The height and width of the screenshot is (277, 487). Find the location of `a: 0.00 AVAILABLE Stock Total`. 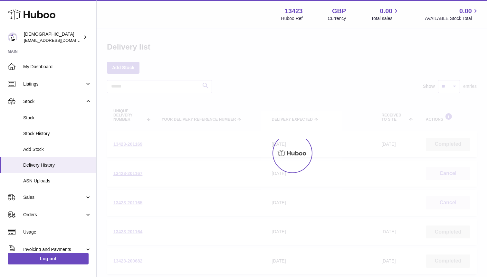

a: 0.00 AVAILABLE Stock Total is located at coordinates (452, 14).